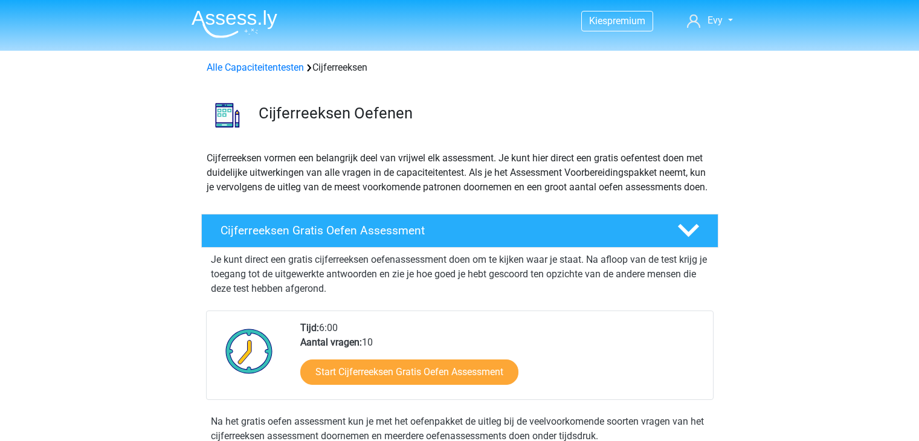 Image resolution: width=919 pixels, height=441 pixels. Describe the element at coordinates (409, 372) in the screenshot. I see `a: Start Cijferreeksen Gratis Oefen Assessment` at that location.